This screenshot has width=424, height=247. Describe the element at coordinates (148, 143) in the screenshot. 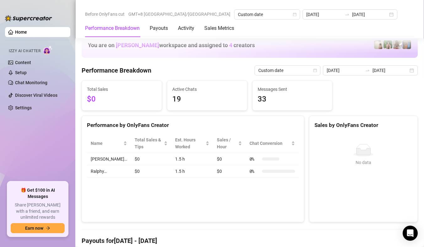

I see `span: Total Sales & Tips` at that location.